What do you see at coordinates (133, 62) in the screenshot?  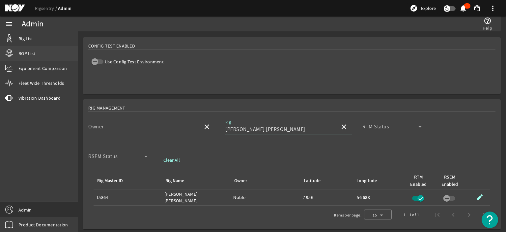 I see `label: Use Config Test Environment` at bounding box center [133, 62].